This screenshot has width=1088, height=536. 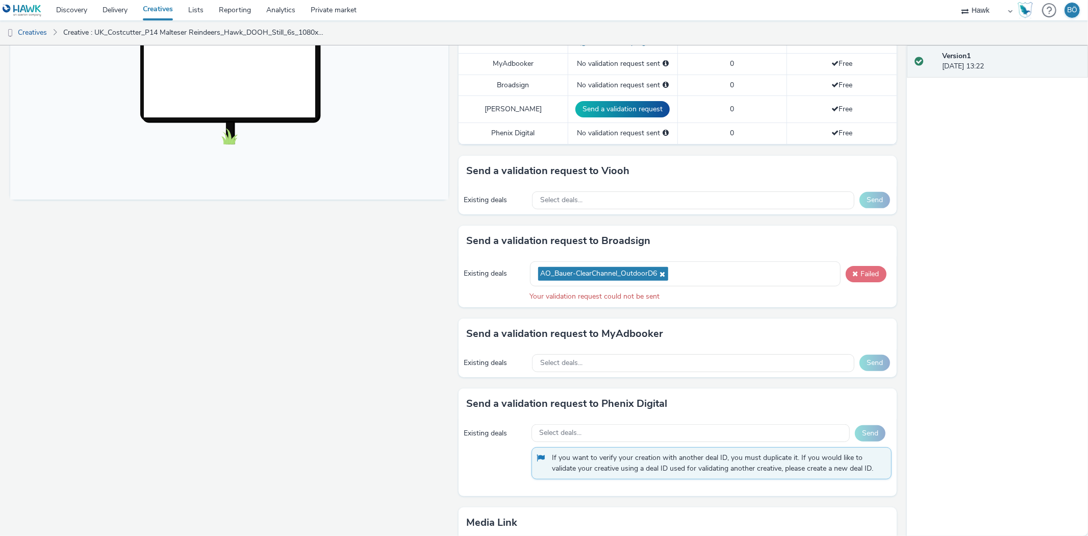 I want to click on img: undefined Logo, so click(x=22, y=10).